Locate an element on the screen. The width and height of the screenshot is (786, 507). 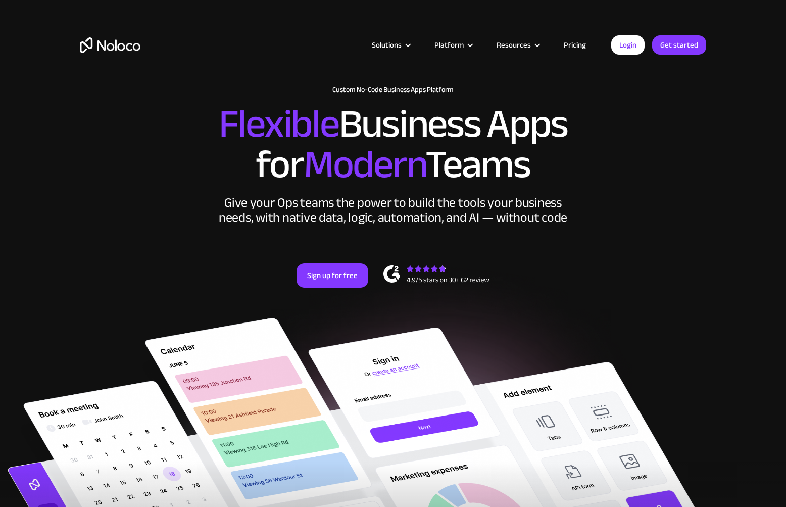
h2: Business Apps for Teams is located at coordinates (393, 144).